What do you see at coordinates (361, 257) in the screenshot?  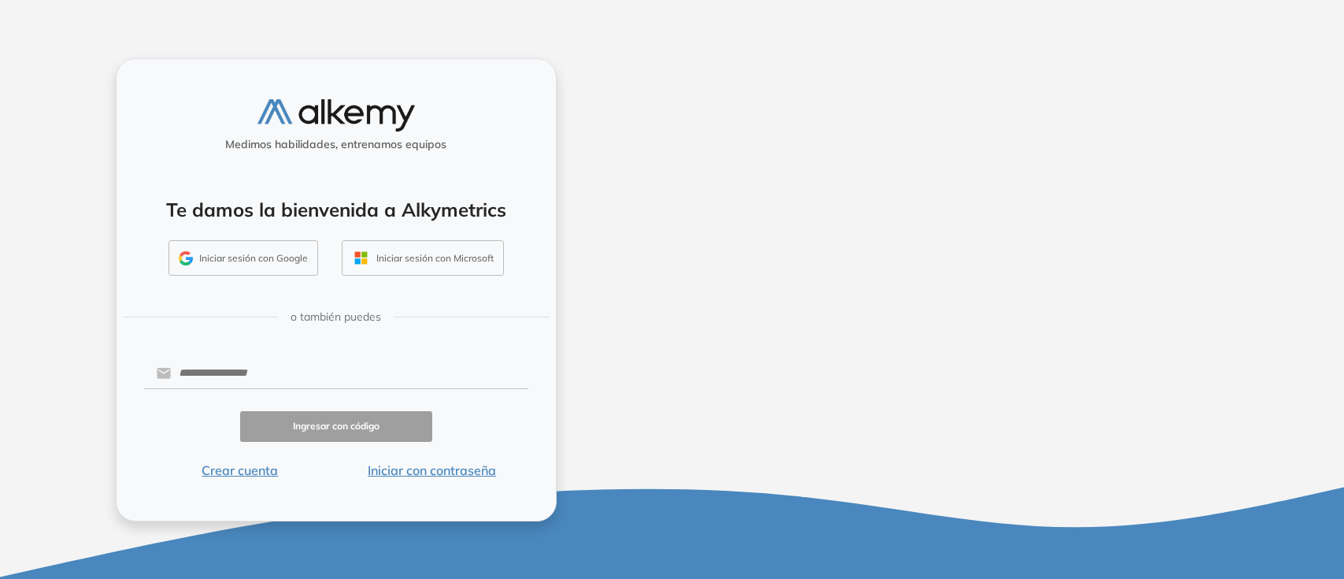 I see `img: OUTLOOK_ICON` at bounding box center [361, 257].